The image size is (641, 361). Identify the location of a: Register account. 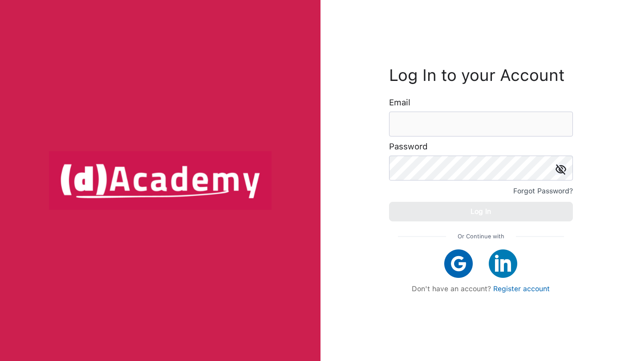
(521, 289).